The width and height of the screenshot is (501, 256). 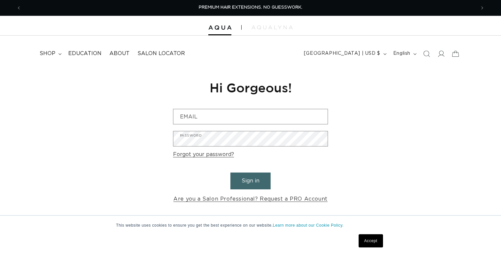 I want to click on span: Education, so click(x=85, y=53).